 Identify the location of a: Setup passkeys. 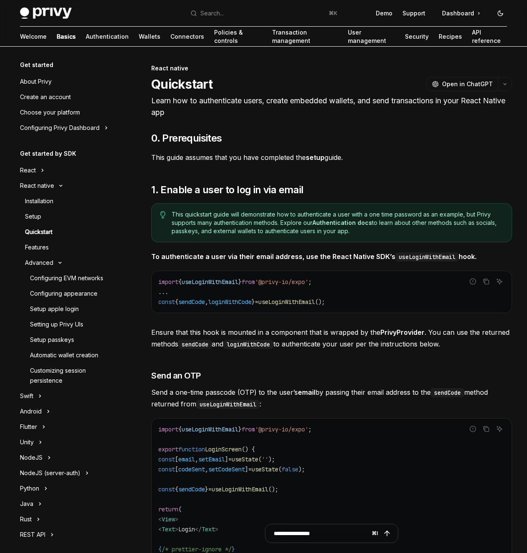
(67, 340).